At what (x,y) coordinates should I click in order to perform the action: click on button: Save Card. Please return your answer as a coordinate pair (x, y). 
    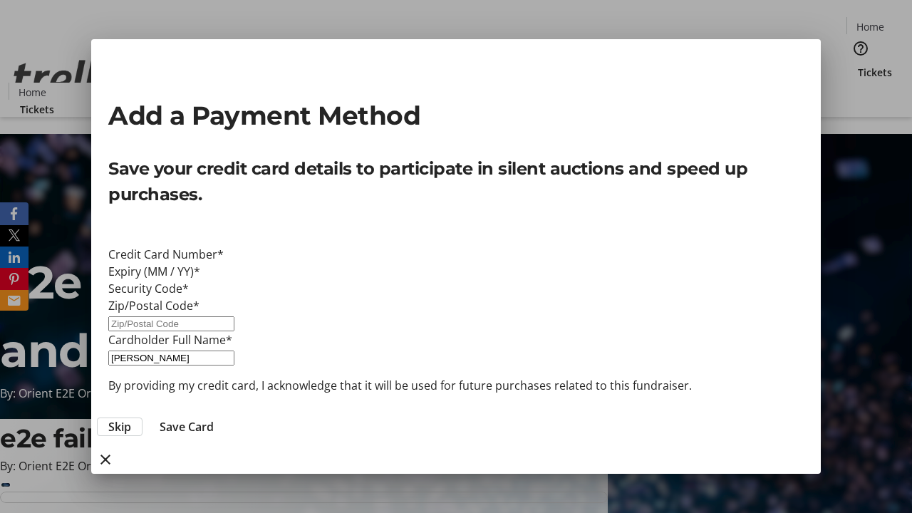
    Looking at the image, I should click on (187, 427).